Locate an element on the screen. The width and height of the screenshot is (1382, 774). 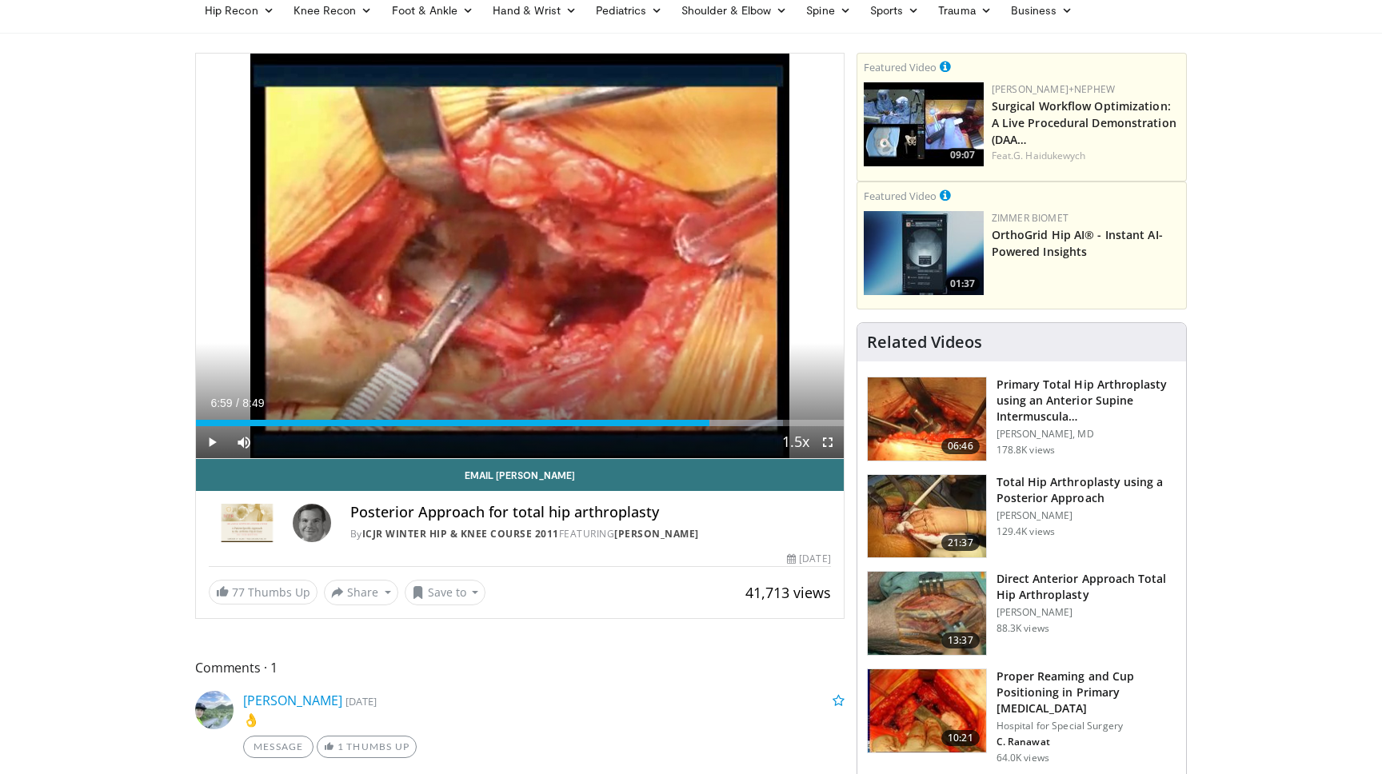
span: 09:07 is located at coordinates (962, 155).